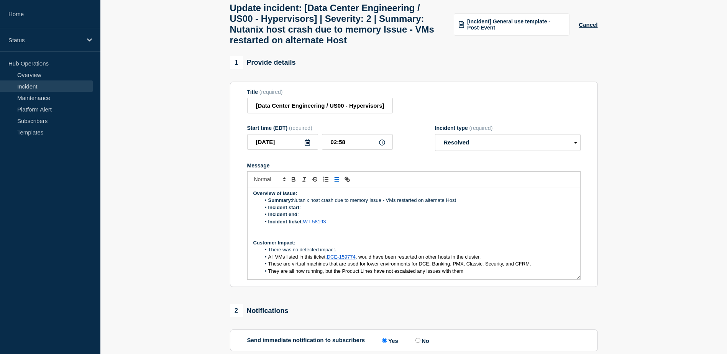 The height and width of the screenshot is (354, 727). What do you see at coordinates (516, 25) in the screenshot?
I see `span: [Incident] General use template - Post-Event` at bounding box center [516, 25].